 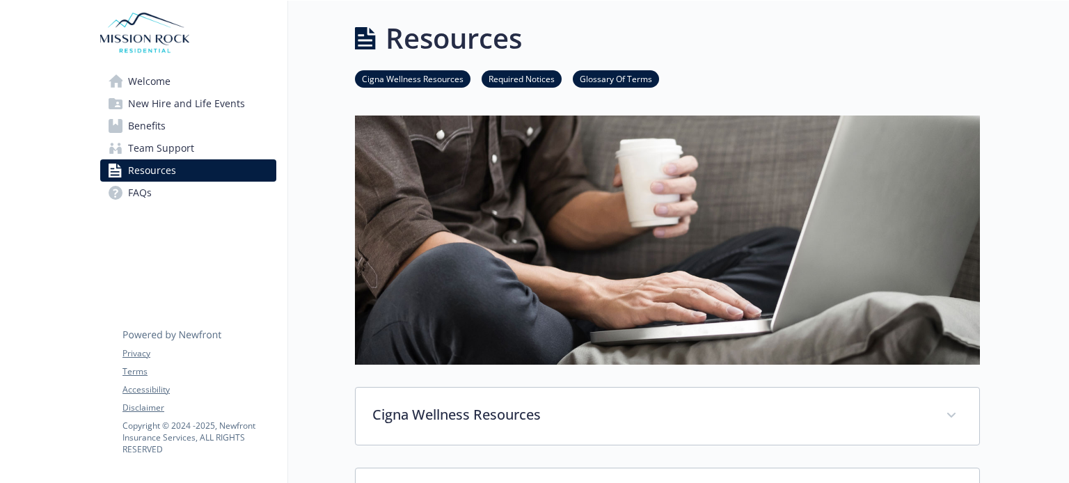 I want to click on a: Privacy, so click(x=199, y=354).